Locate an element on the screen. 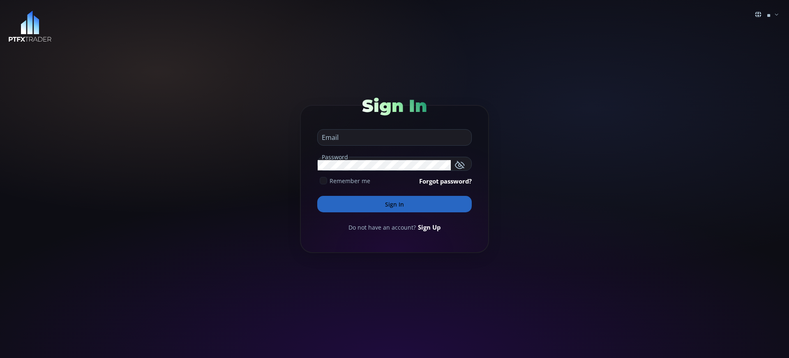 Image resolution: width=789 pixels, height=358 pixels. a: Forgot password? is located at coordinates (446, 181).